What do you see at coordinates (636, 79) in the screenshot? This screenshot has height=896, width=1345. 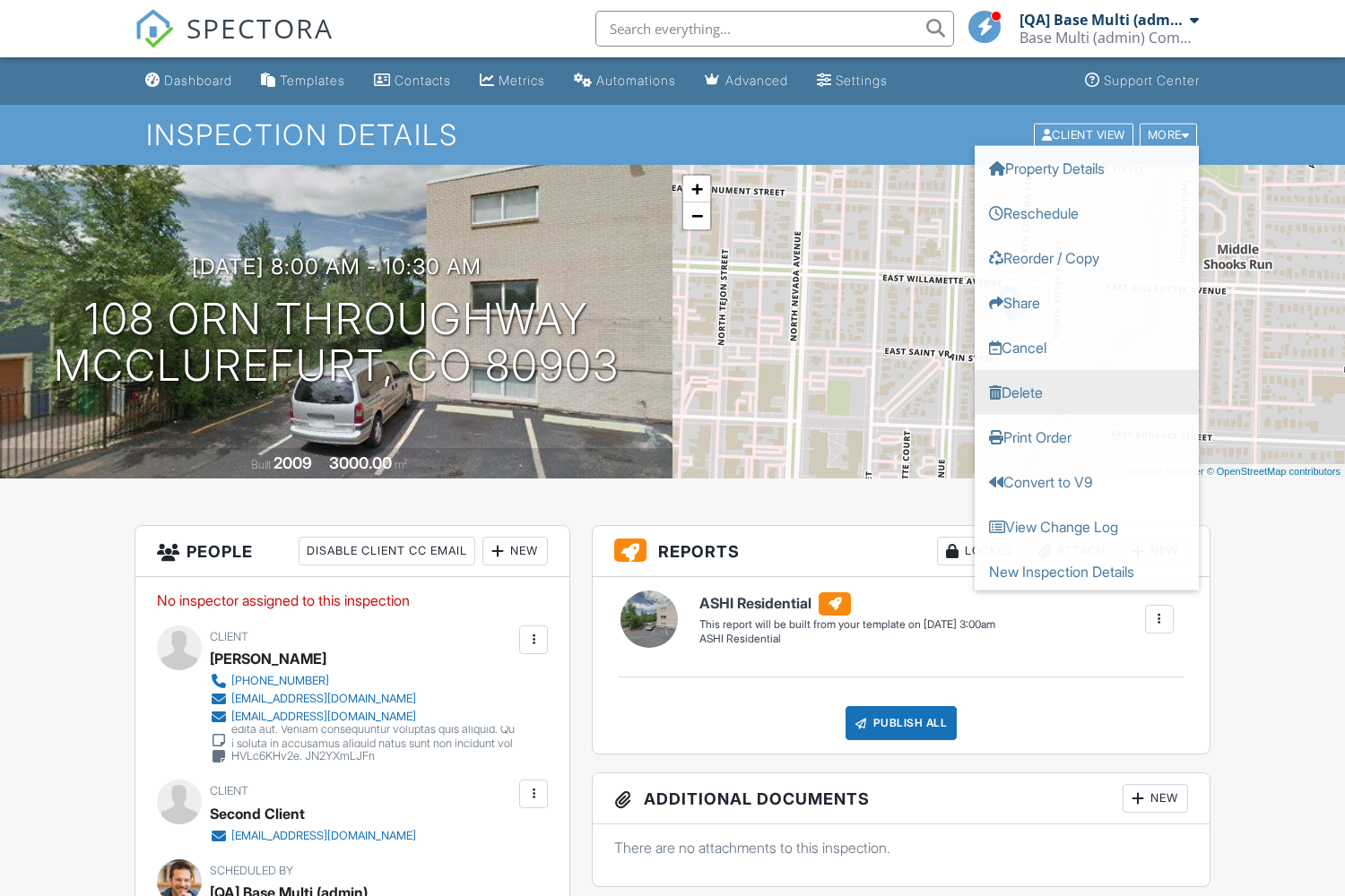 I see `div: Automations` at bounding box center [636, 79].